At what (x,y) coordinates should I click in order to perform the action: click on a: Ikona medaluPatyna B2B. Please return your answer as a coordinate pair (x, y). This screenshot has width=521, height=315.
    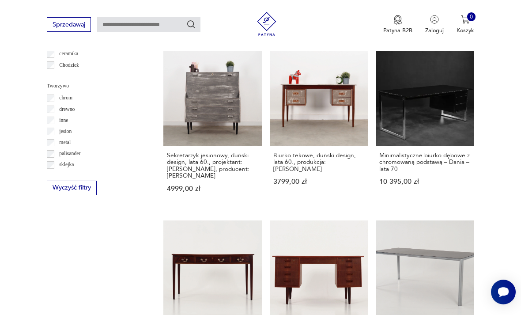
    Looking at the image, I should click on (398, 25).